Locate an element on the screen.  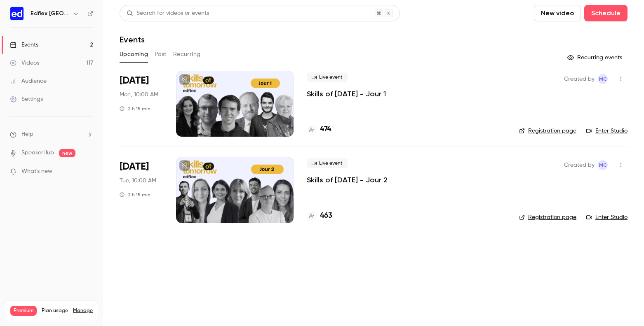
h4: 463 is located at coordinates (326, 216).